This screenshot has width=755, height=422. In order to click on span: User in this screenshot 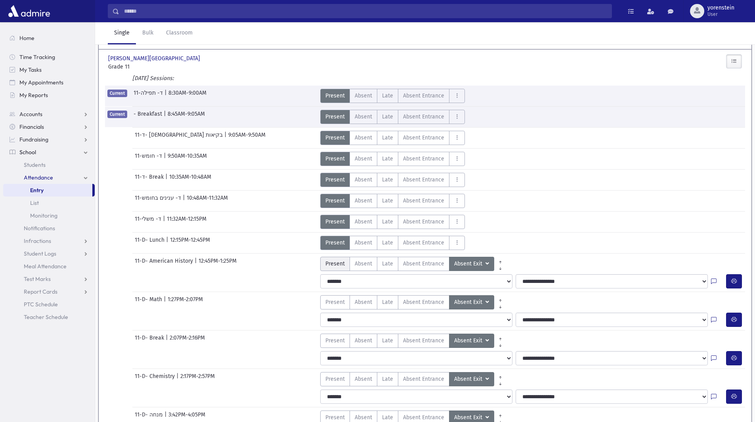, I will do `click(721, 14)`.